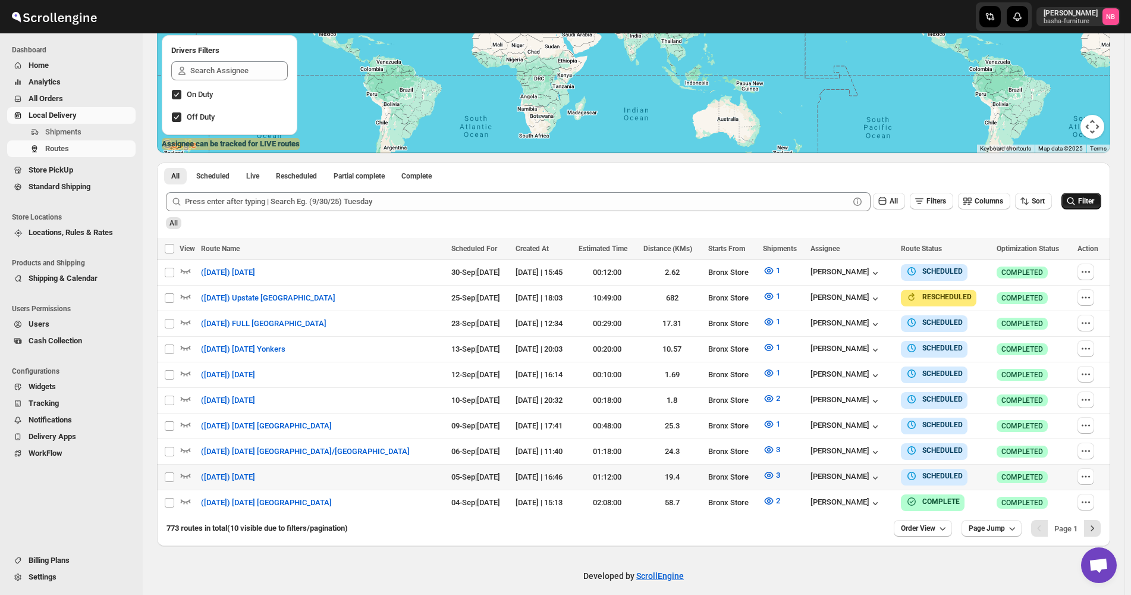  I want to click on button: Routes, so click(71, 149).